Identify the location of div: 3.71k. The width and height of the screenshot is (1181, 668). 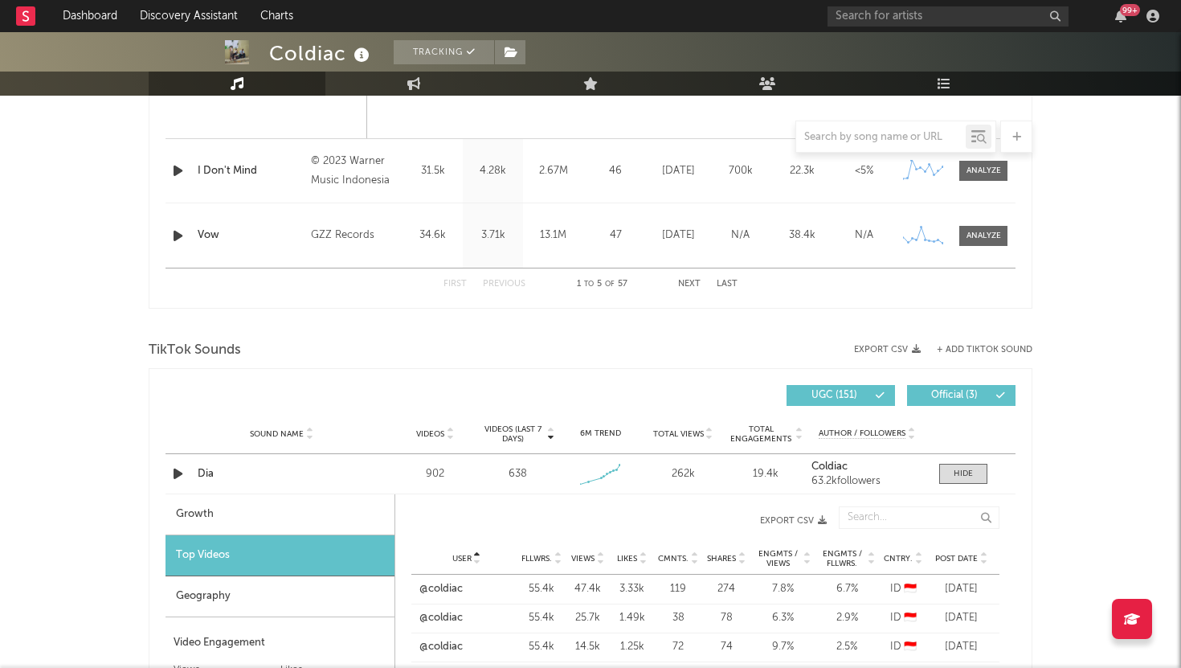
(493, 235).